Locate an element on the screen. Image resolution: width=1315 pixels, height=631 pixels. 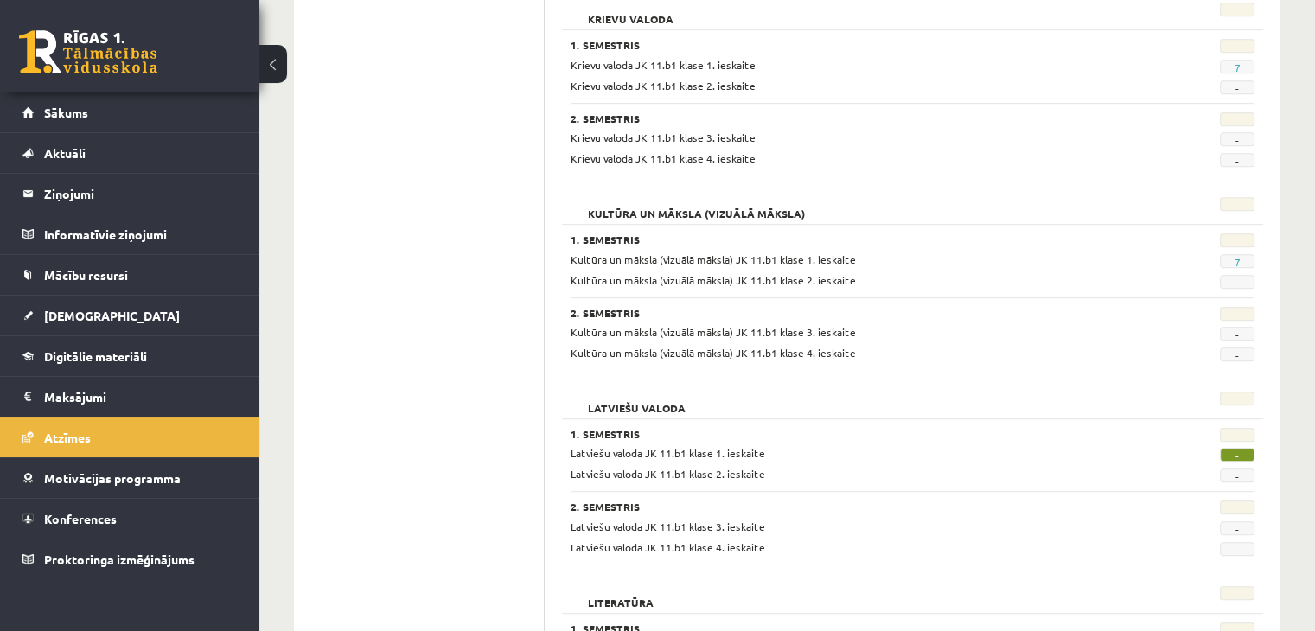
a: Sākums is located at coordinates (130, 112).